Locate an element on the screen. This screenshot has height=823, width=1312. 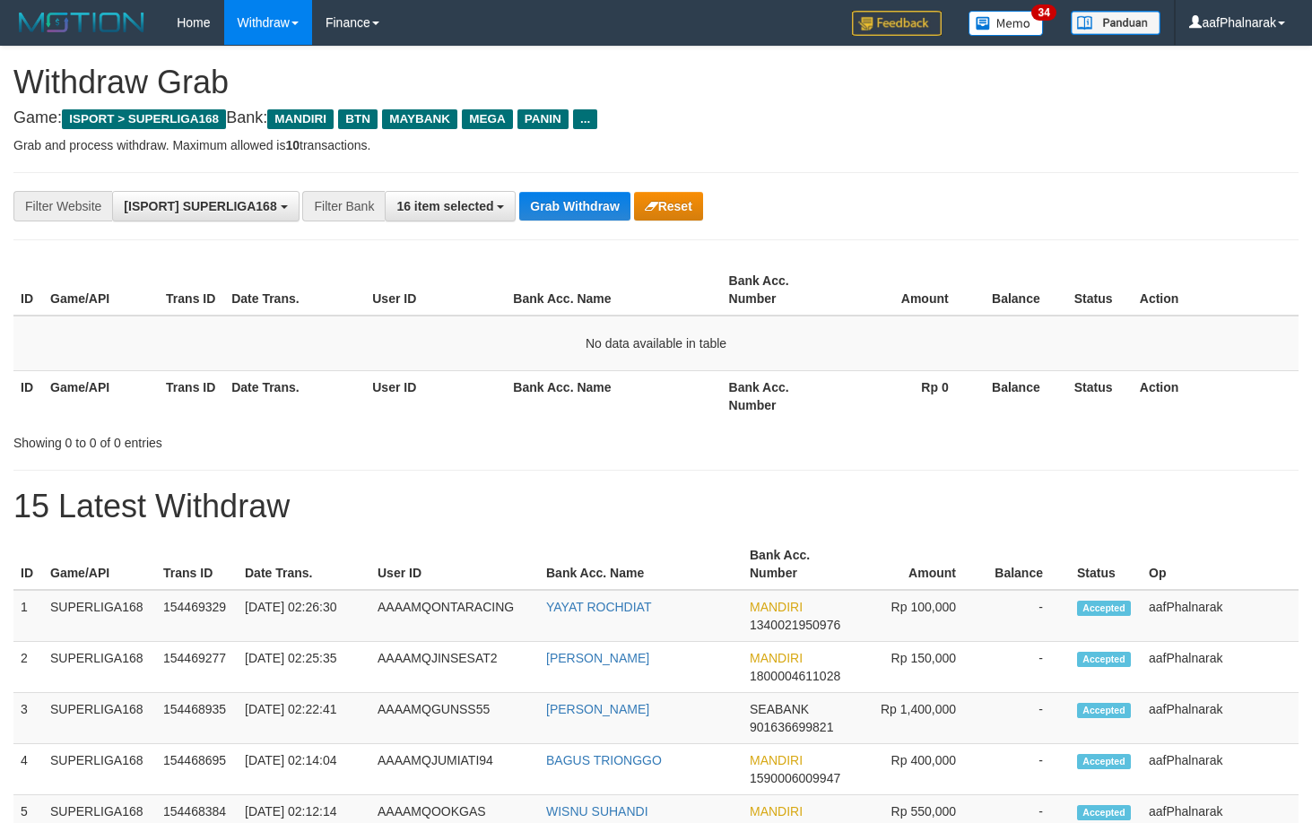
td: 1 is located at coordinates (28, 616).